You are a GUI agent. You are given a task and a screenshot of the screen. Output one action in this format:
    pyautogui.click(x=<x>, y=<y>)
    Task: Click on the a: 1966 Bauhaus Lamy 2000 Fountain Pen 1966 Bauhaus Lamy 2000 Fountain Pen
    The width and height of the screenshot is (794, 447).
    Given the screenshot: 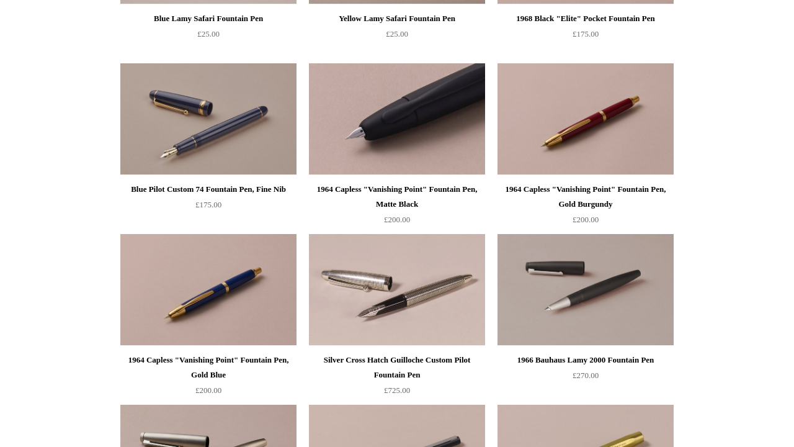 What is the action you would take?
    pyautogui.click(x=586, y=290)
    